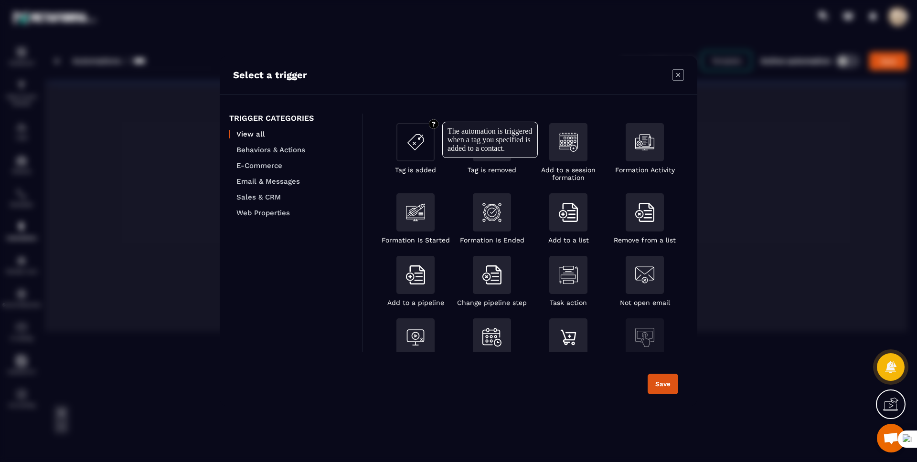 This screenshot has width=917, height=462. Describe the element at coordinates (568, 174) in the screenshot. I see `p: Add to a session formation` at that location.